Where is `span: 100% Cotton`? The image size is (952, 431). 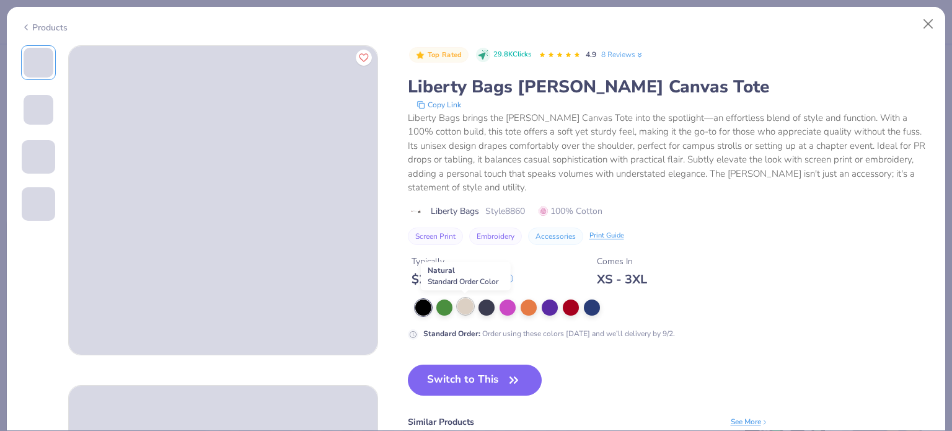
span: 100% Cotton is located at coordinates (570, 211).